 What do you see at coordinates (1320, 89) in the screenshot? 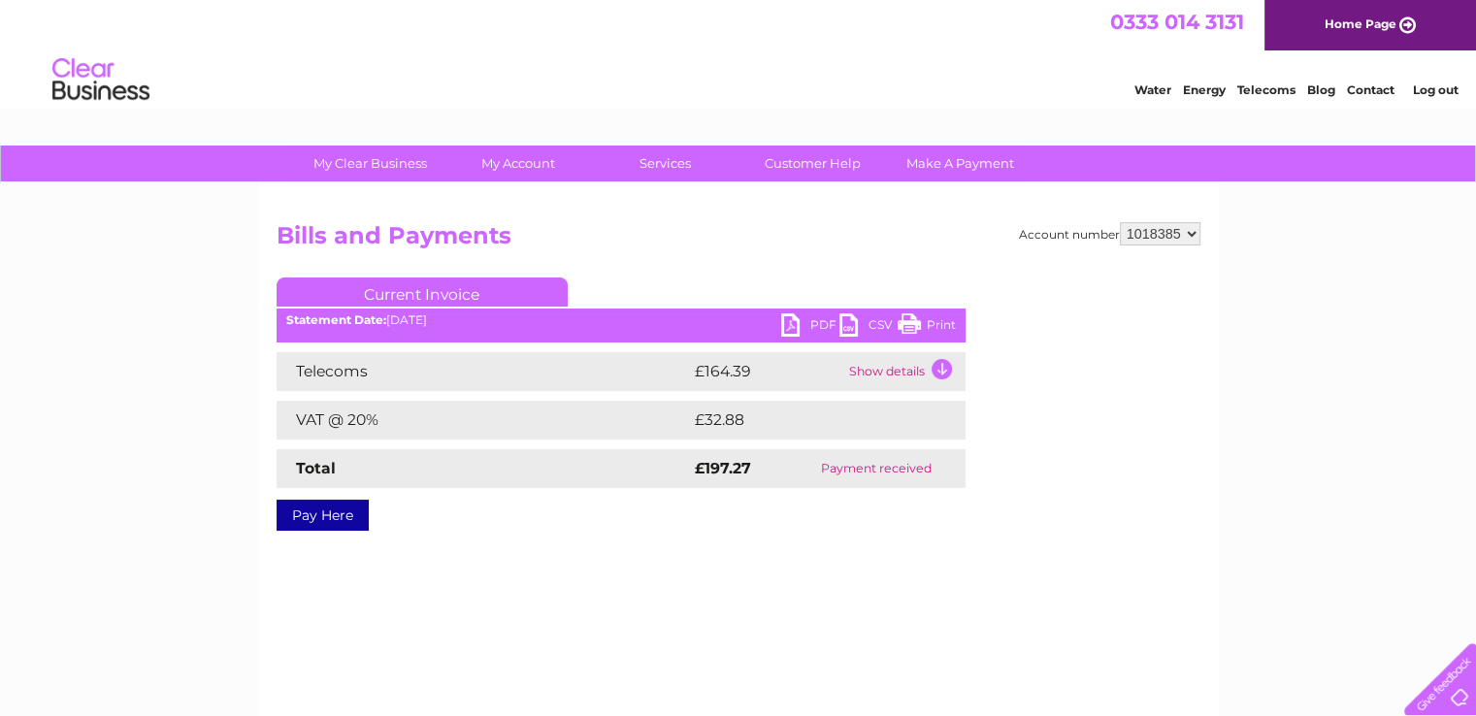
I see `a: Blog` at bounding box center [1320, 89].